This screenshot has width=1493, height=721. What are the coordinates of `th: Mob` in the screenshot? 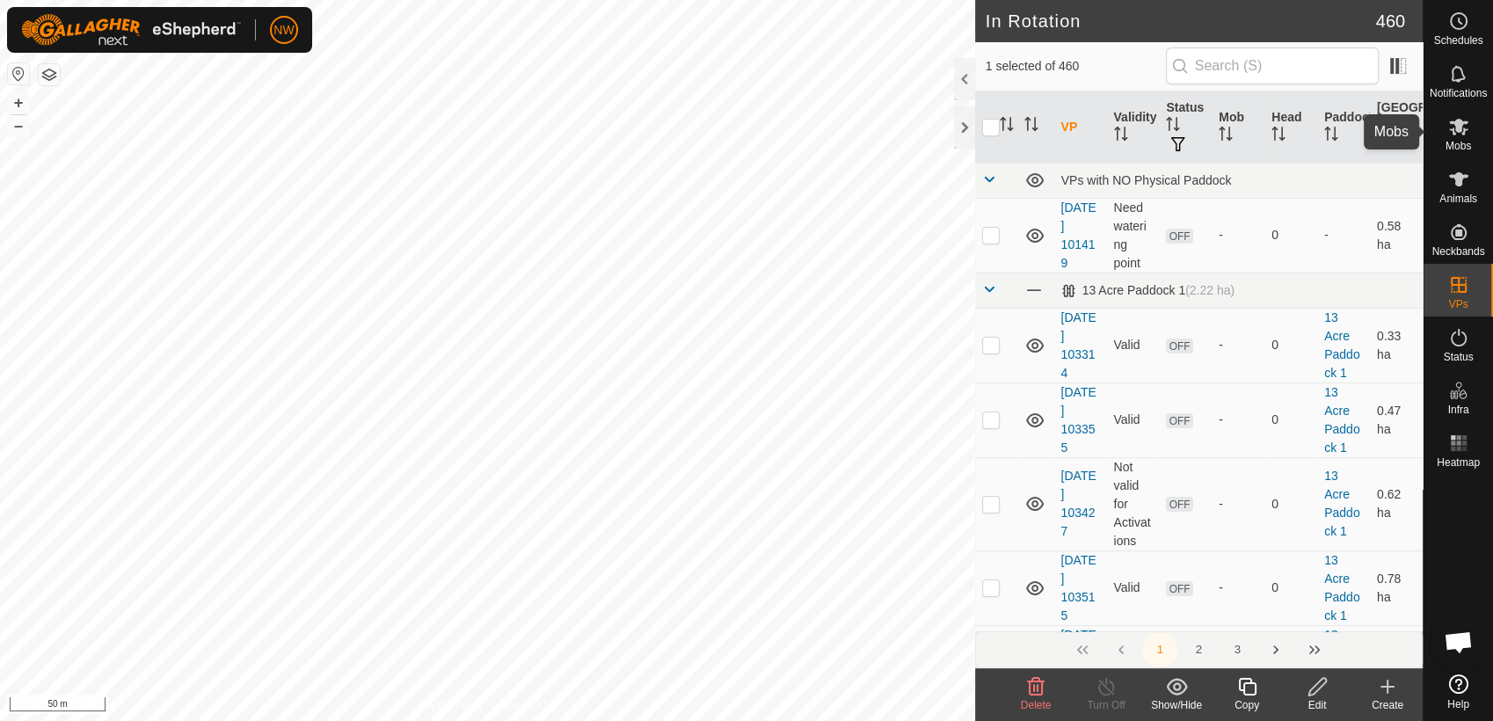 It's located at (1238, 127).